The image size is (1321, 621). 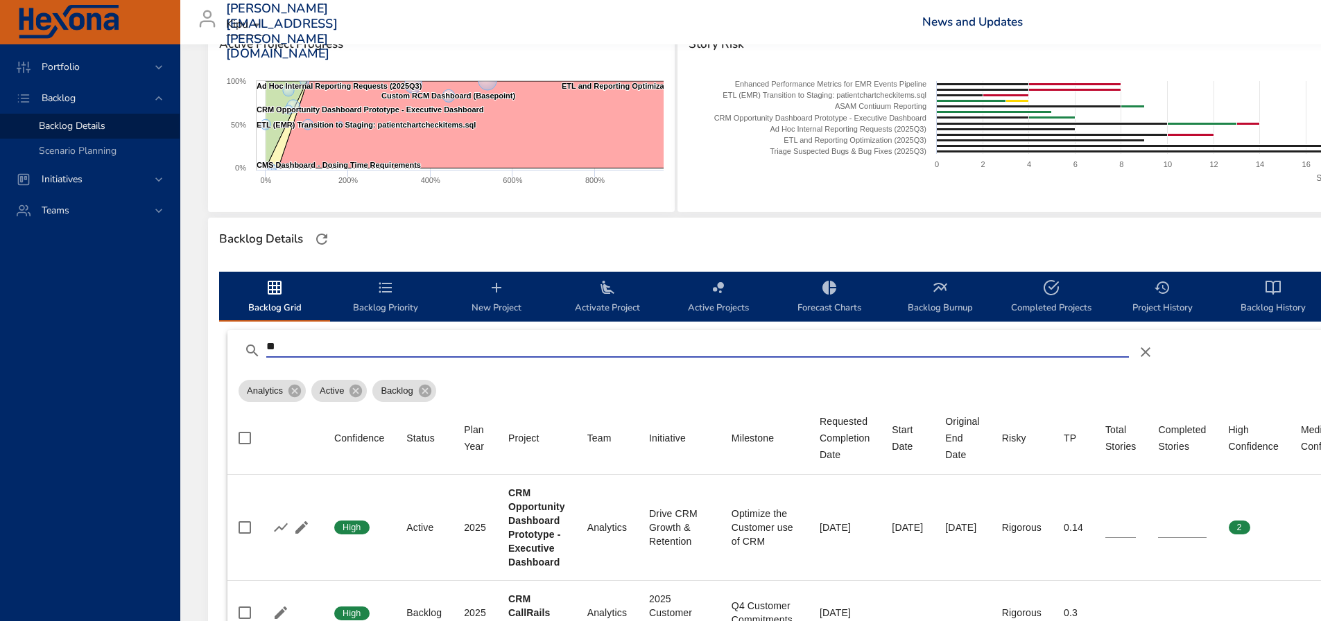 I want to click on div: Completed Stories, so click(x=1181, y=438).